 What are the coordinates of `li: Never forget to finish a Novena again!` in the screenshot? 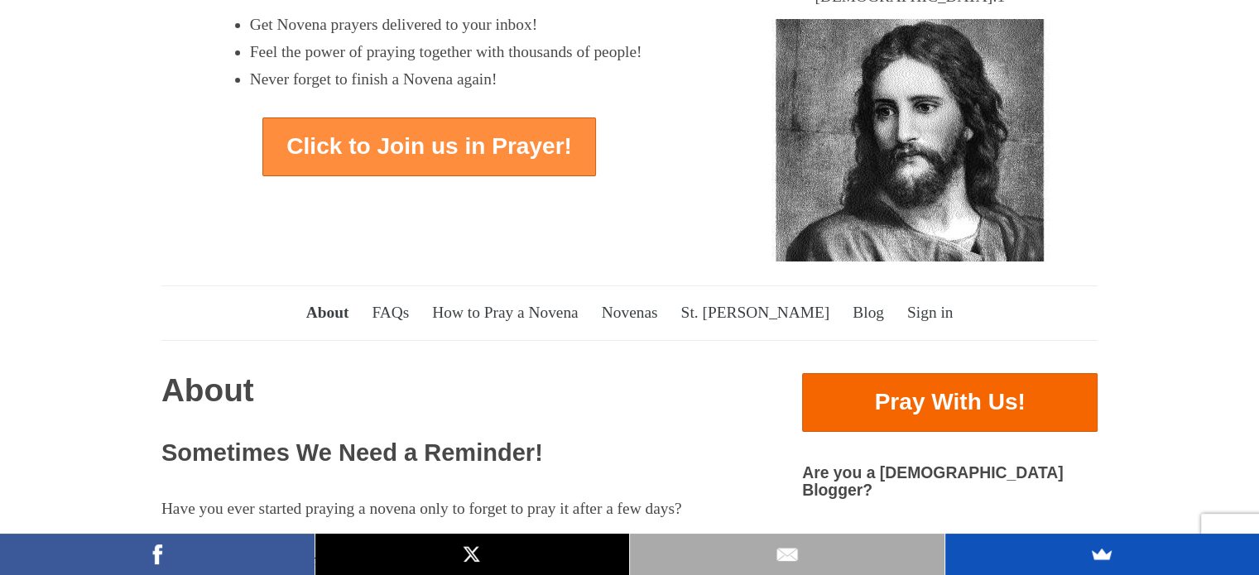 It's located at (446, 79).